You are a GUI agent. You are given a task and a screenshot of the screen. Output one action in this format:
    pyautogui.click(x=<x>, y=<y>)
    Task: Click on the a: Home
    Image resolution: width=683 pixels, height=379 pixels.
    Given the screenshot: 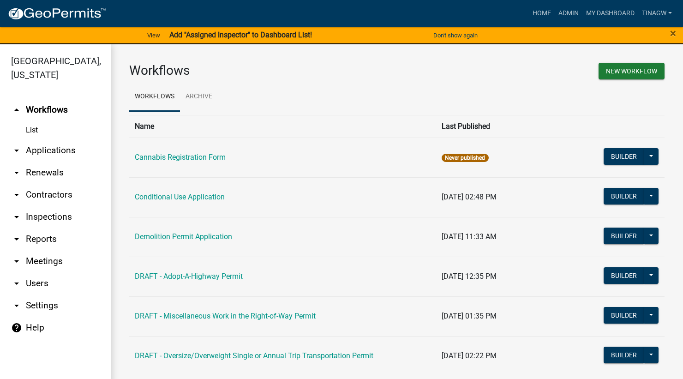 What is the action you would take?
    pyautogui.click(x=541, y=13)
    